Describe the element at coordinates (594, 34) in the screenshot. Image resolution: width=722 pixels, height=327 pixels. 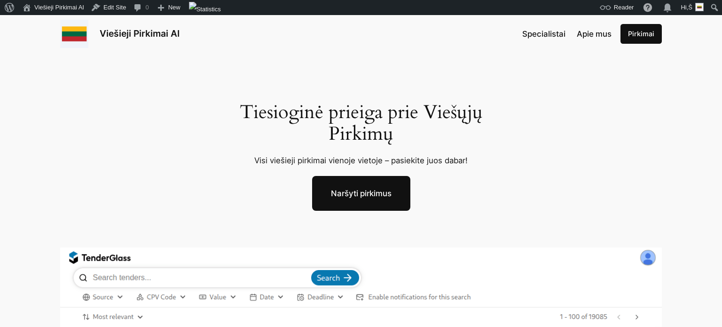
I see `span: Apie mus` at that location.